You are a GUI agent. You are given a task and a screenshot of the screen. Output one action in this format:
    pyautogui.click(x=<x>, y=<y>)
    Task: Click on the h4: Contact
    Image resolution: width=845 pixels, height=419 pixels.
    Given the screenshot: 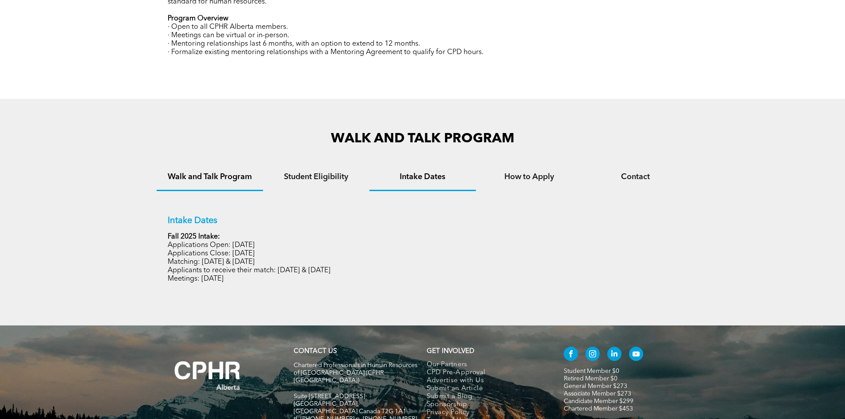 What is the action you would take?
    pyautogui.click(x=636, y=177)
    